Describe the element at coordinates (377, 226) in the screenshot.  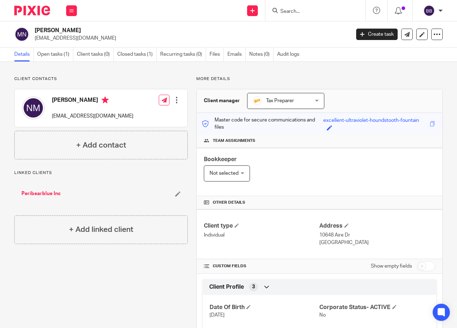
I see `h4: Address` at that location.